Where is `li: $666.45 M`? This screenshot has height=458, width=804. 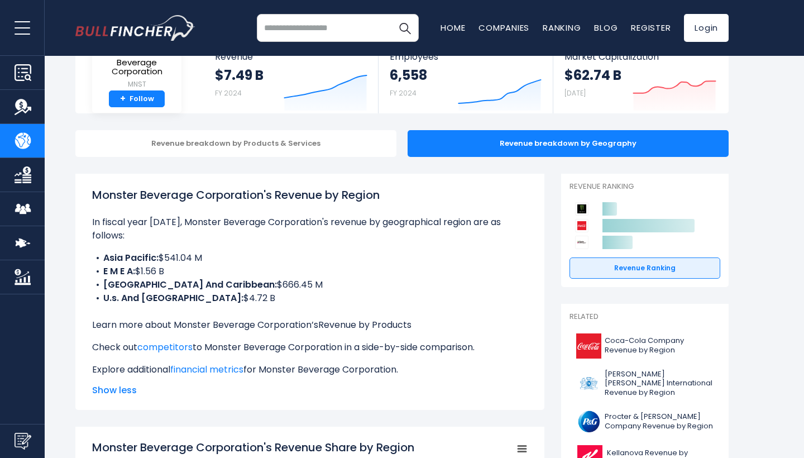 li: $666.45 M is located at coordinates (310, 285).